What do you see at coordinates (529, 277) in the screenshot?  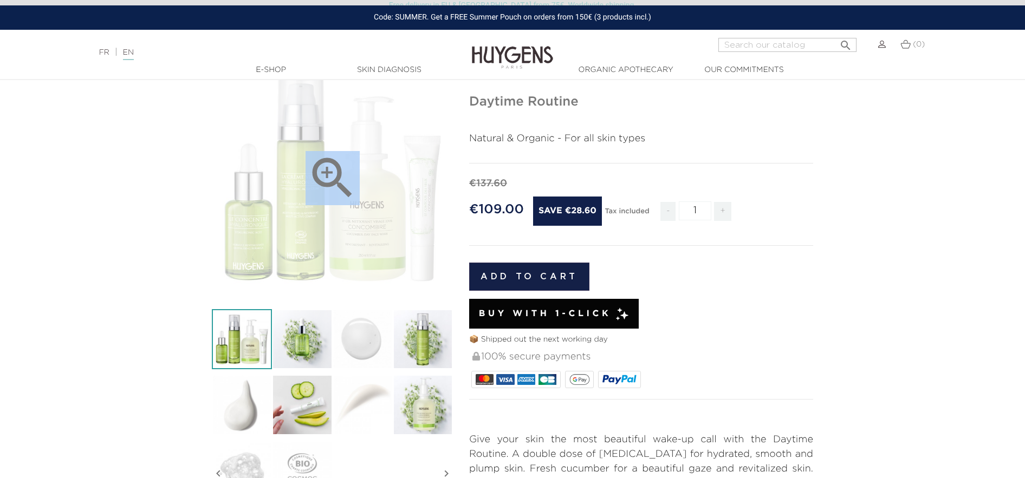 I see `button: Add to cart` at bounding box center [529, 277].